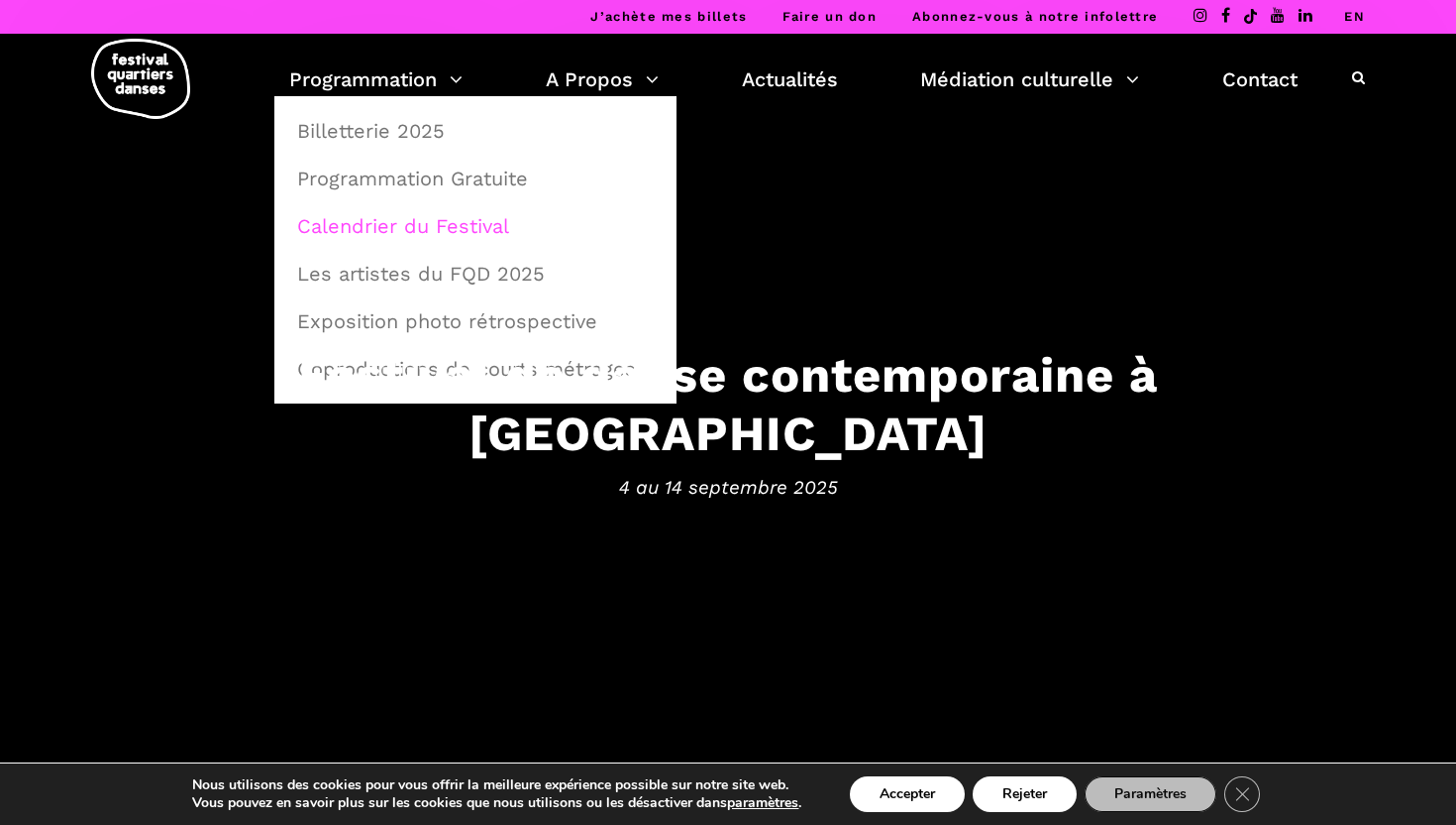  I want to click on img: logo-fqd-med, so click(140, 79).